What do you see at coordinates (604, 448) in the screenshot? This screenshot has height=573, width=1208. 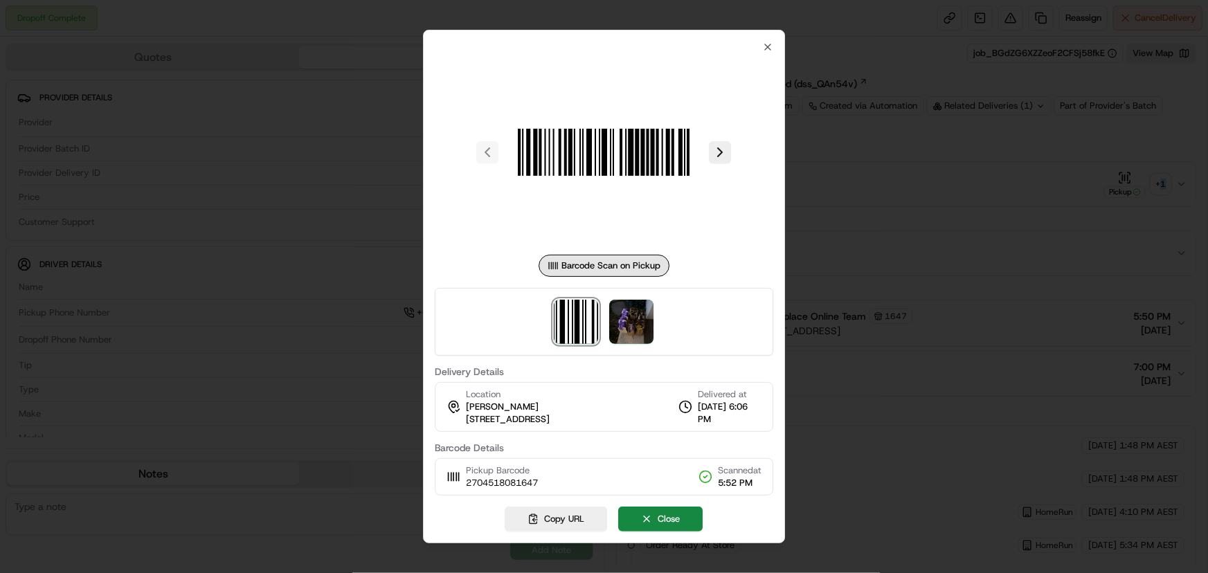 I see `label: Barcode Details` at bounding box center [604, 448].